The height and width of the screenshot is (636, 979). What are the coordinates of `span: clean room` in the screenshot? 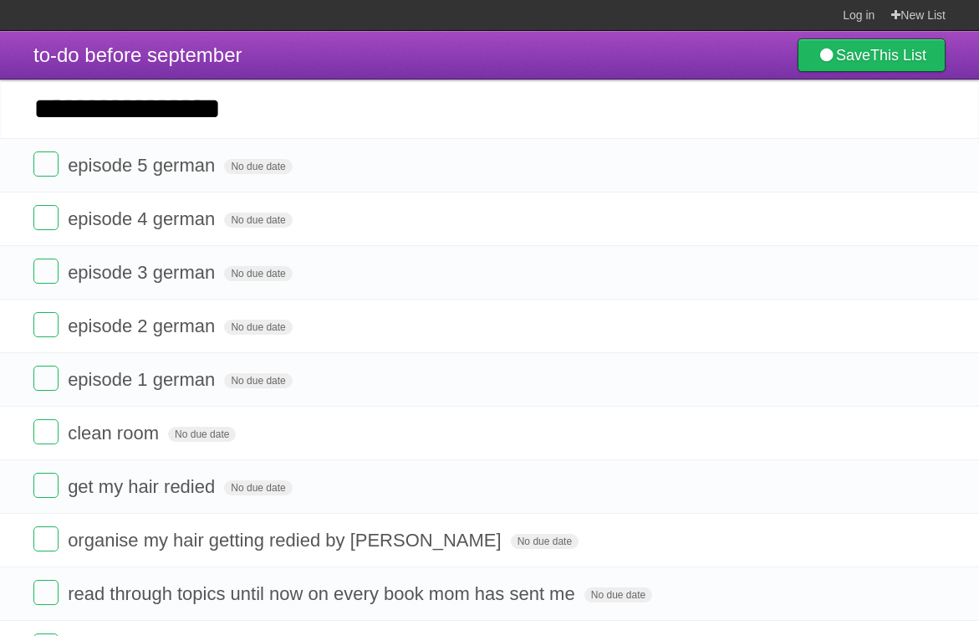 It's located at (115, 432).